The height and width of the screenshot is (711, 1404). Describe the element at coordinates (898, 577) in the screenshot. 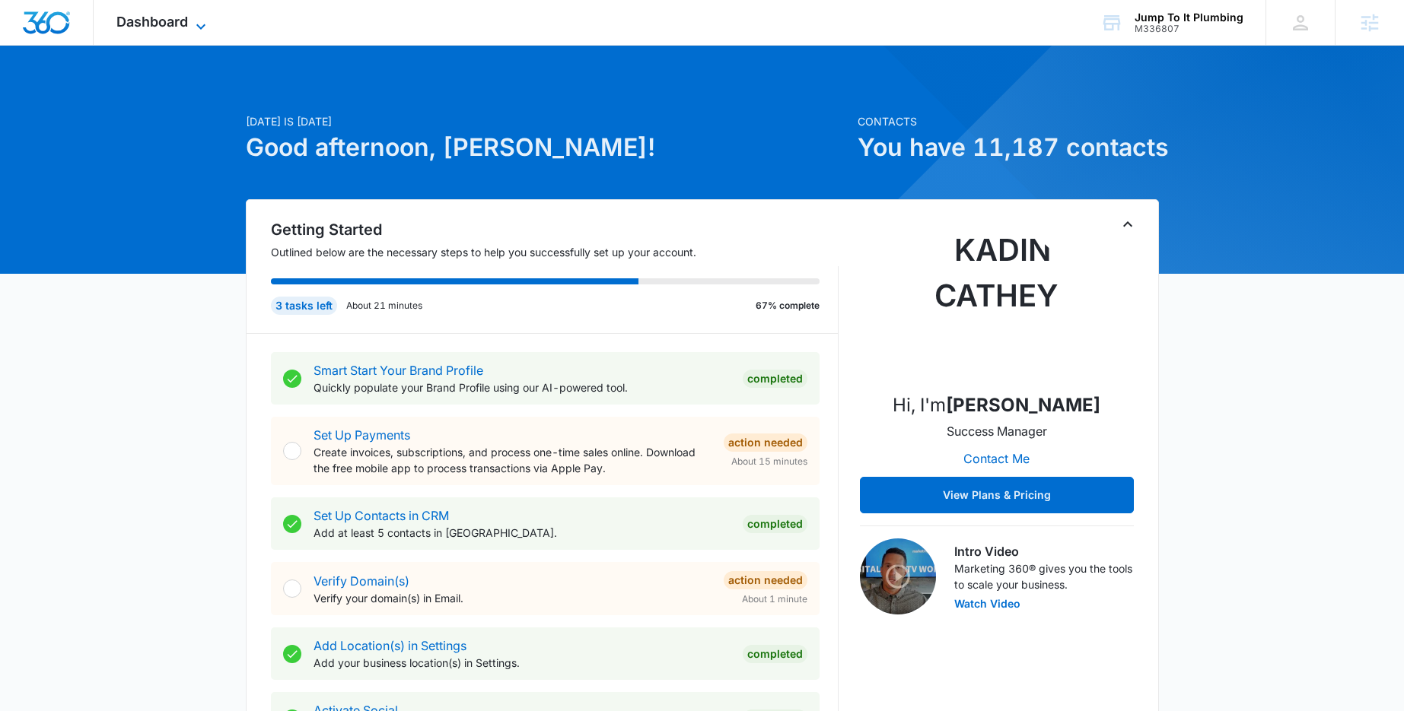

I see `img: Intro Video` at that location.